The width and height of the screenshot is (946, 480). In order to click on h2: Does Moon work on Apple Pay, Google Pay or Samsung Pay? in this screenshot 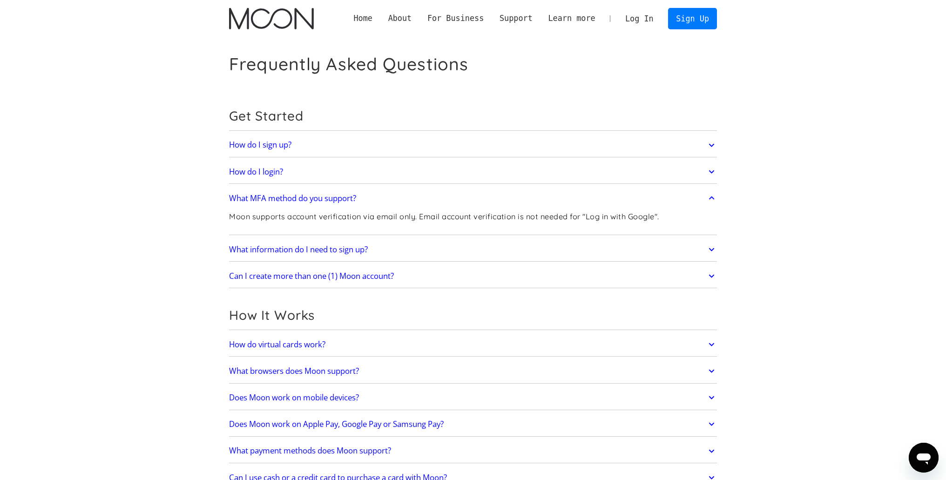, I will do `click(336, 424)`.